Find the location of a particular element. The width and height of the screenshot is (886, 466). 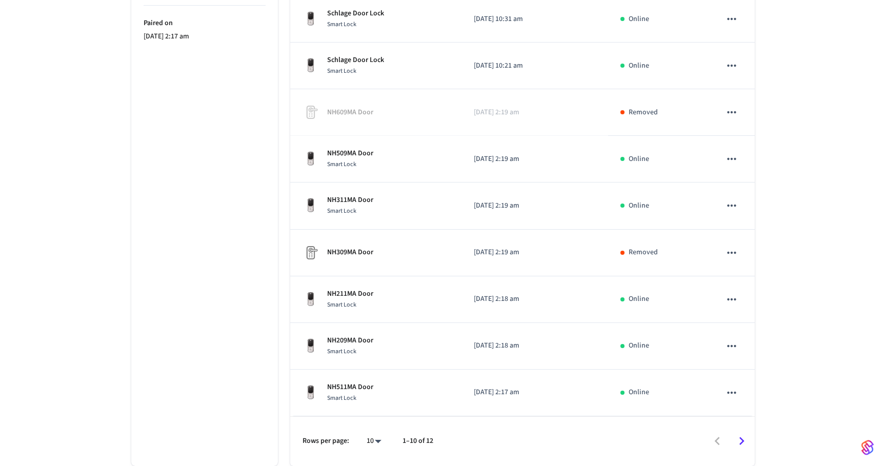

div: 10 is located at coordinates (374, 441).